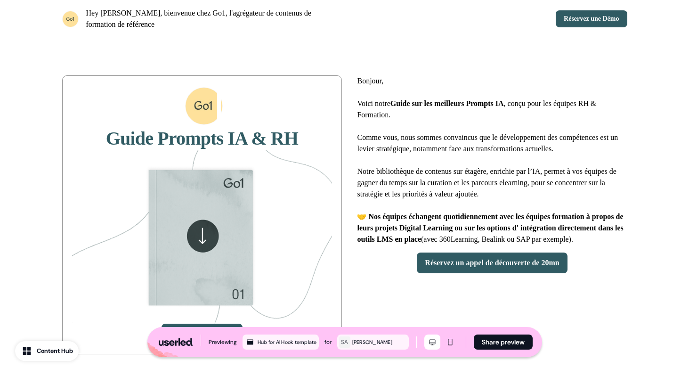 This screenshot has height=376, width=689. Describe the element at coordinates (492, 98) in the screenshot. I see `p: Bonjour, Voici notre , conçu pour les équipes RH & Formation.` at that location.